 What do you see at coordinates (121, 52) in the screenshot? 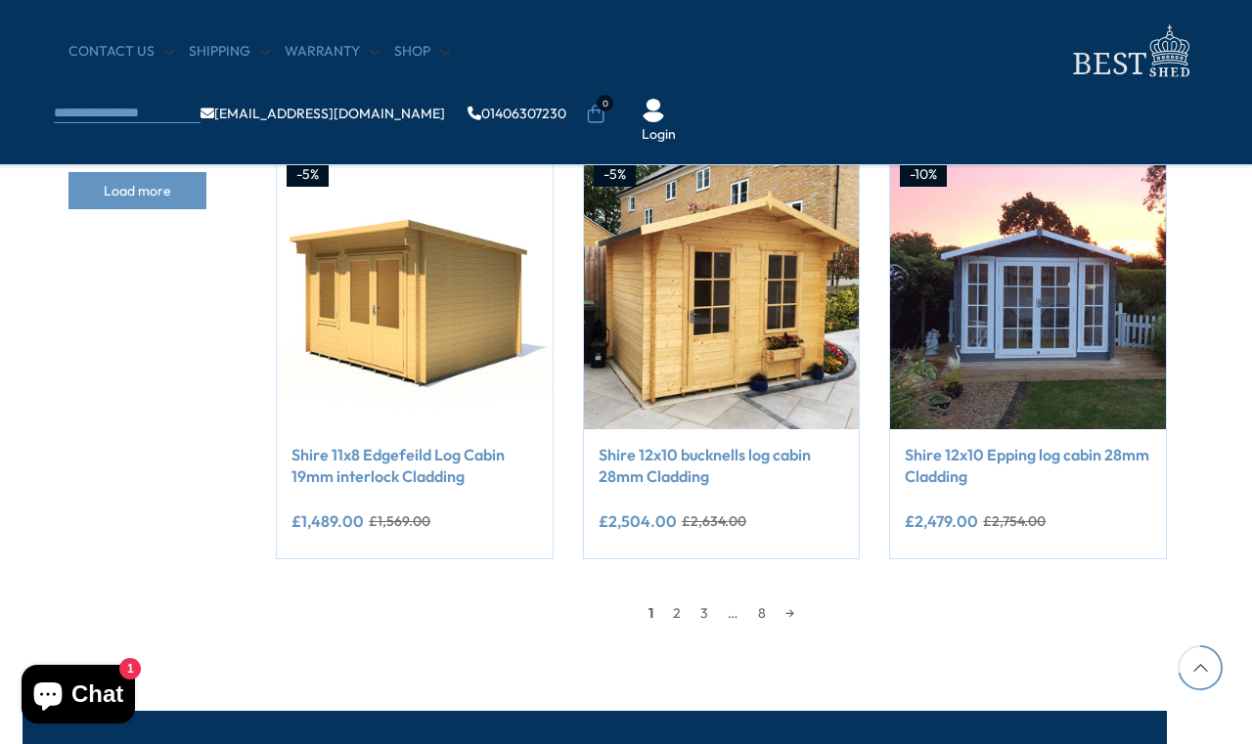
I see `a: CONTACT US` at bounding box center [121, 52].